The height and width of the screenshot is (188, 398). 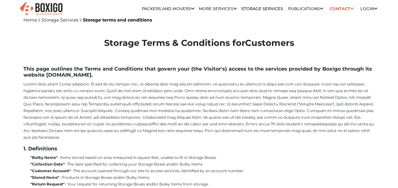 What do you see at coordinates (306, 9) in the screenshot?
I see `a: Publications` at bounding box center [306, 9].